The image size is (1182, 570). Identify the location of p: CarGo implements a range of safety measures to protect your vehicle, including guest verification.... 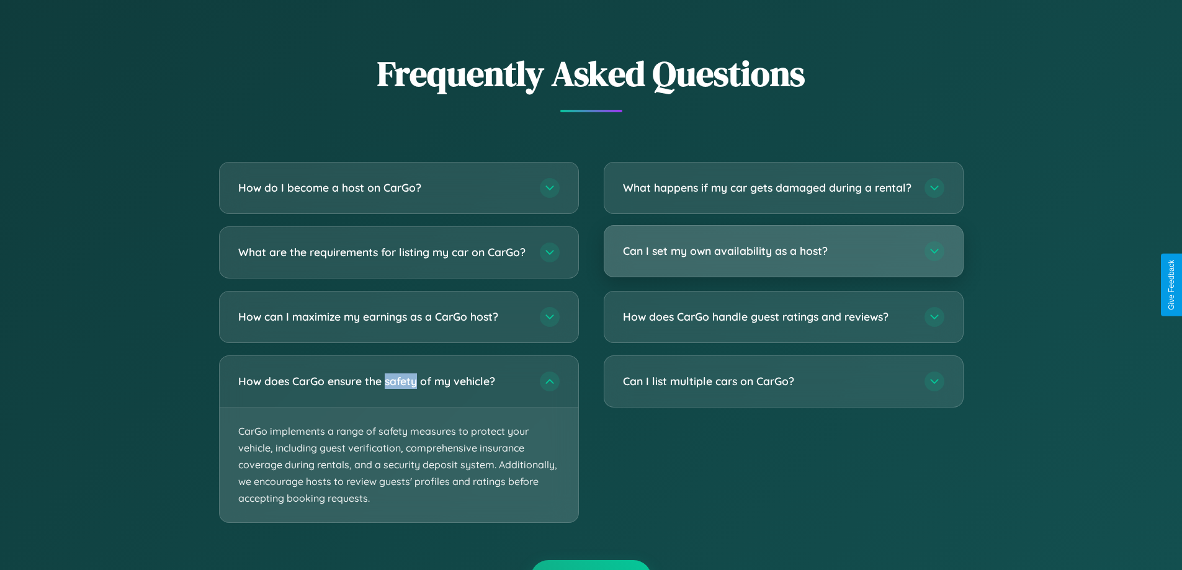
(399, 465).